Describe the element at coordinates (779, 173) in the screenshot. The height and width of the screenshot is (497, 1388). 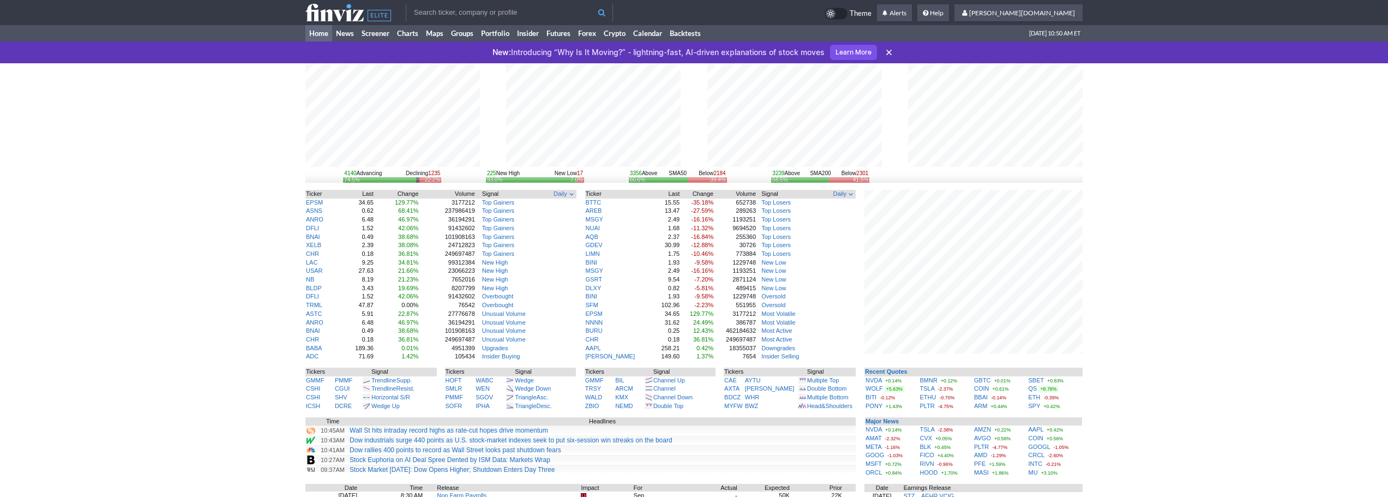
I see `span: 3239` at that location.